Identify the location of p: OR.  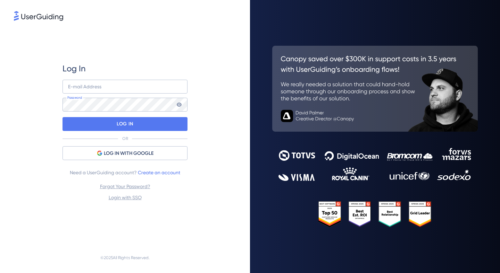
(125, 139).